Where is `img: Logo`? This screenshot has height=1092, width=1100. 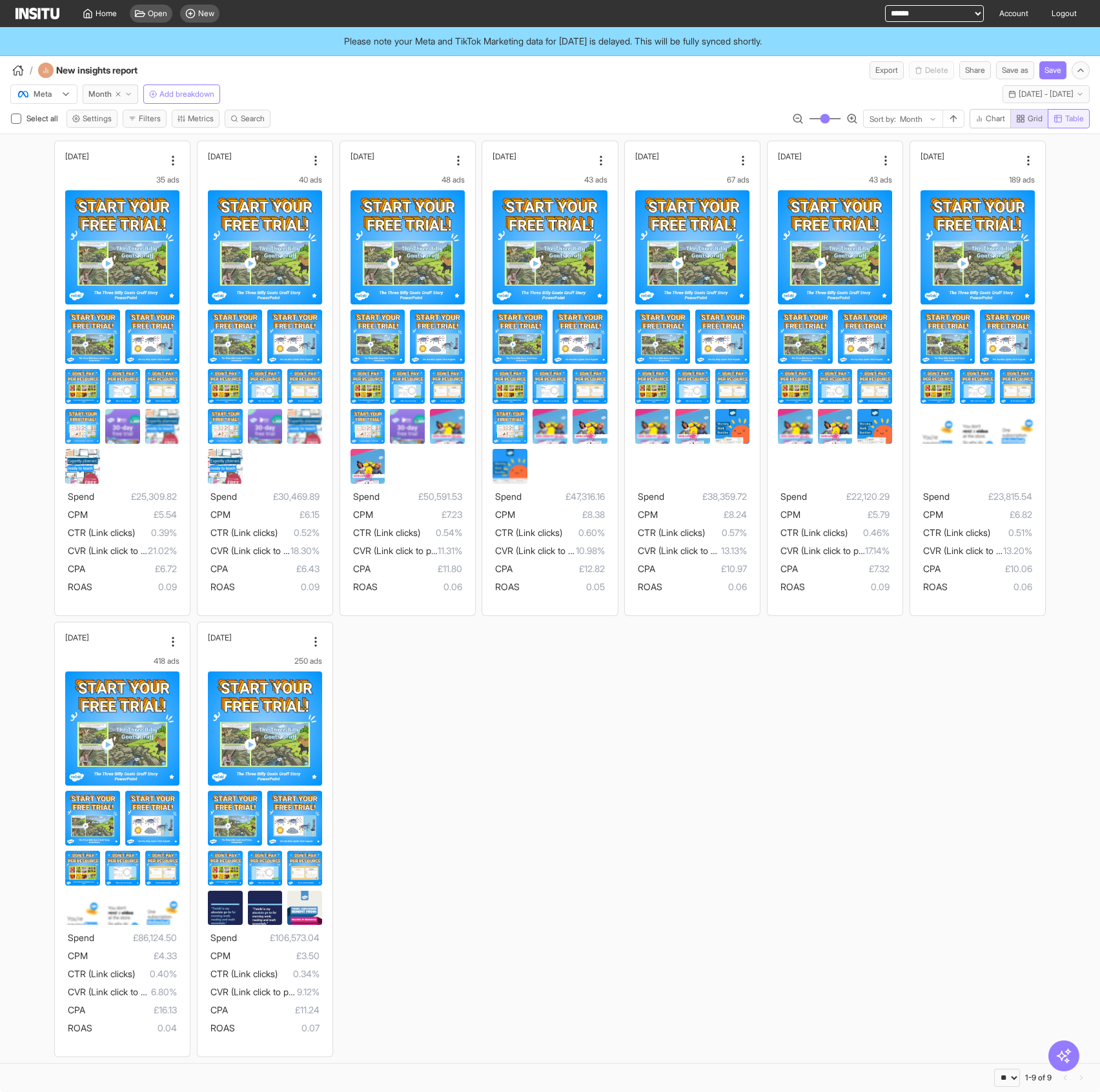 img: Logo is located at coordinates (37, 14).